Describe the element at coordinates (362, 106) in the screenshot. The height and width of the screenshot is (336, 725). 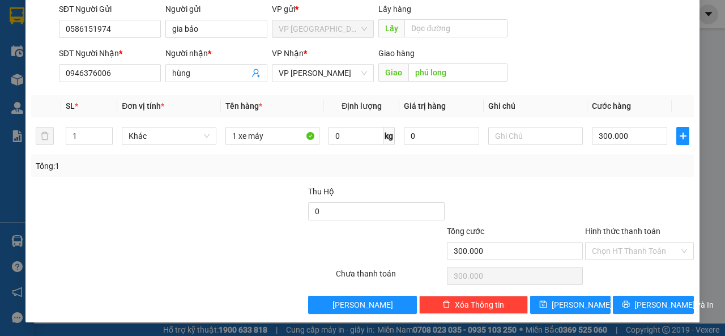
I see `span: Định lượng` at that location.